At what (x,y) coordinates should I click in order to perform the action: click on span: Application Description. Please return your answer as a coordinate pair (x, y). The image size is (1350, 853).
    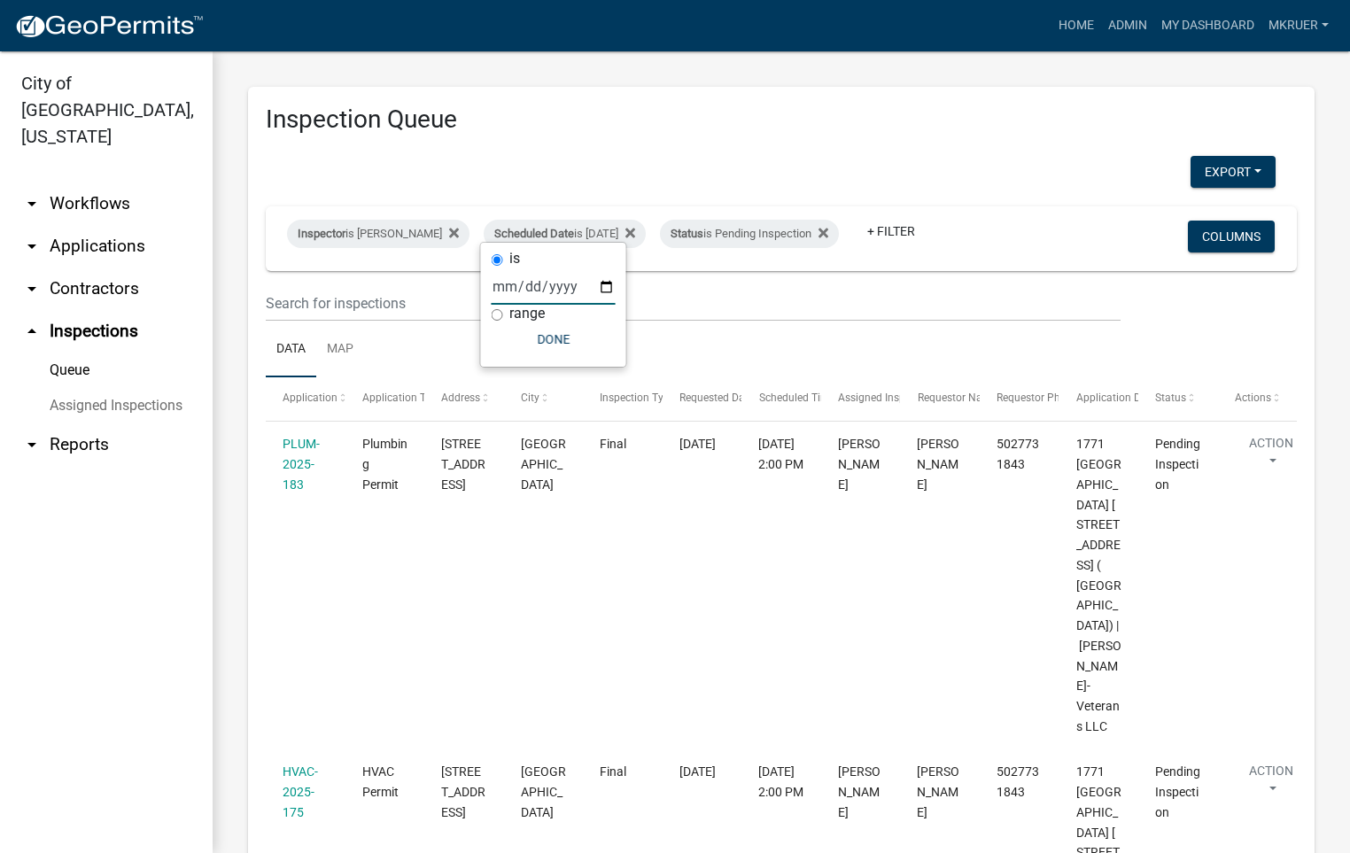
    Looking at the image, I should click on (1132, 398).